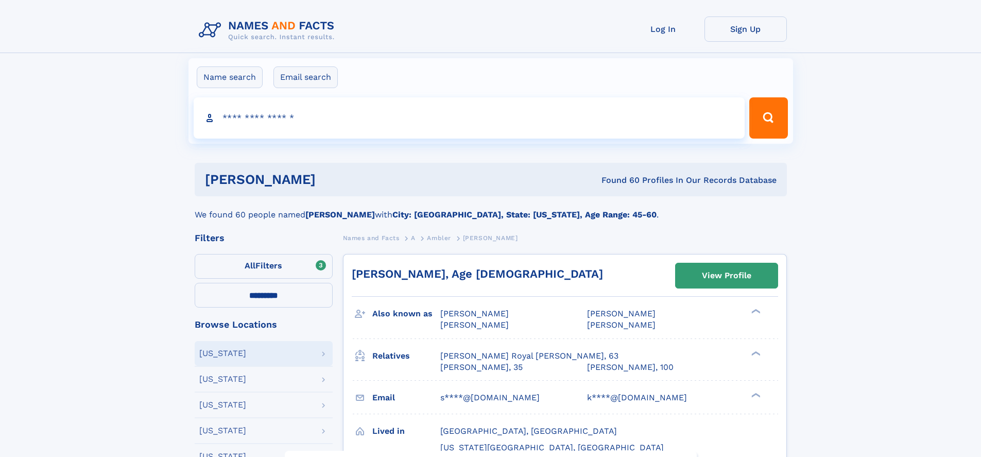 The image size is (981, 457). I want to click on h3: Lived in, so click(406, 431).